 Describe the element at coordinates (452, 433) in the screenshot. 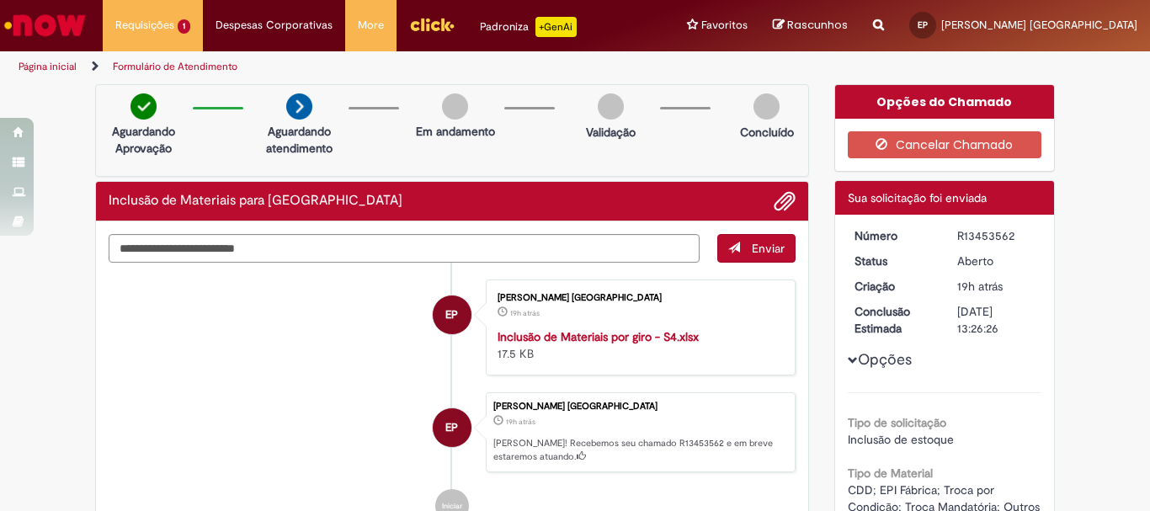

I see `li: Eduardo Da Silva Portugal` at that location.